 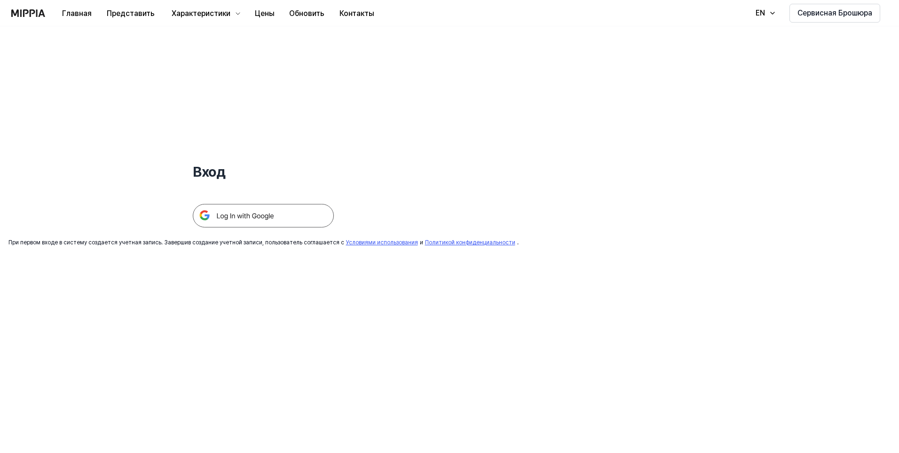 I want to click on button: Обновить, so click(x=306, y=14).